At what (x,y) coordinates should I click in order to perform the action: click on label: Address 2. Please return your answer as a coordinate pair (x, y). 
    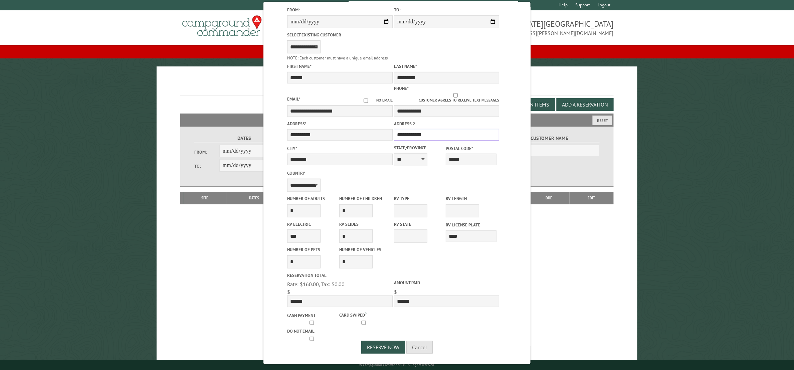
    Looking at the image, I should click on (447, 123).